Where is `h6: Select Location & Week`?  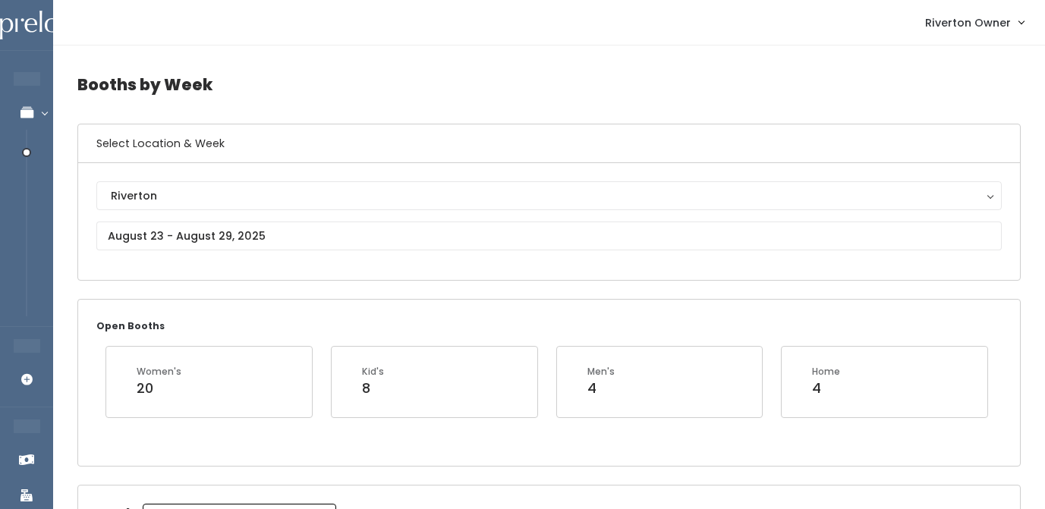 h6: Select Location & Week is located at coordinates (549, 143).